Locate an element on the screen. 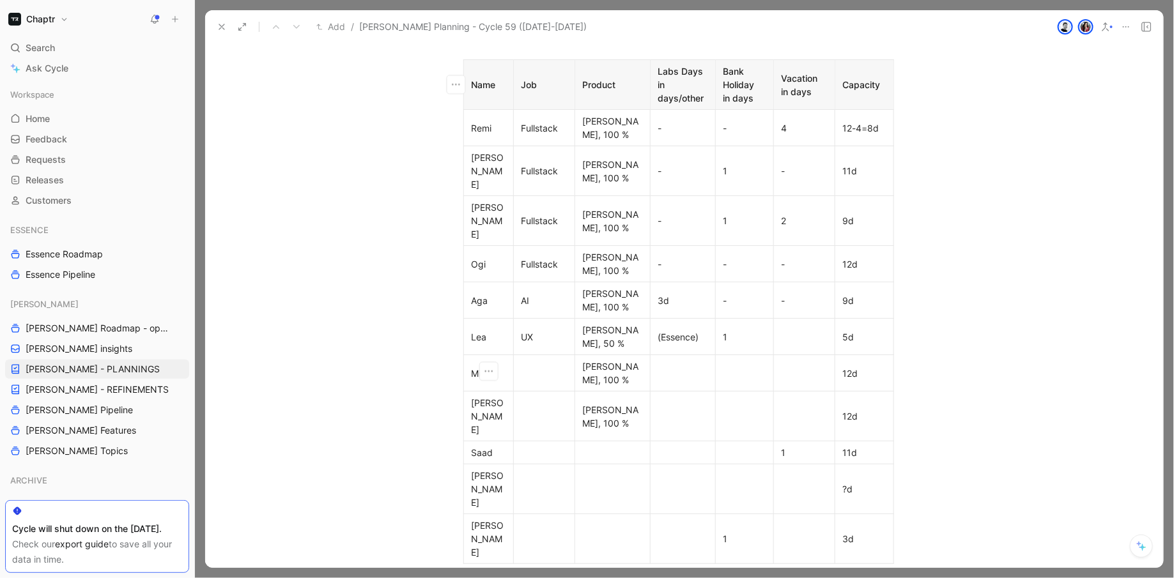  div: (Essence) is located at coordinates (683, 337).